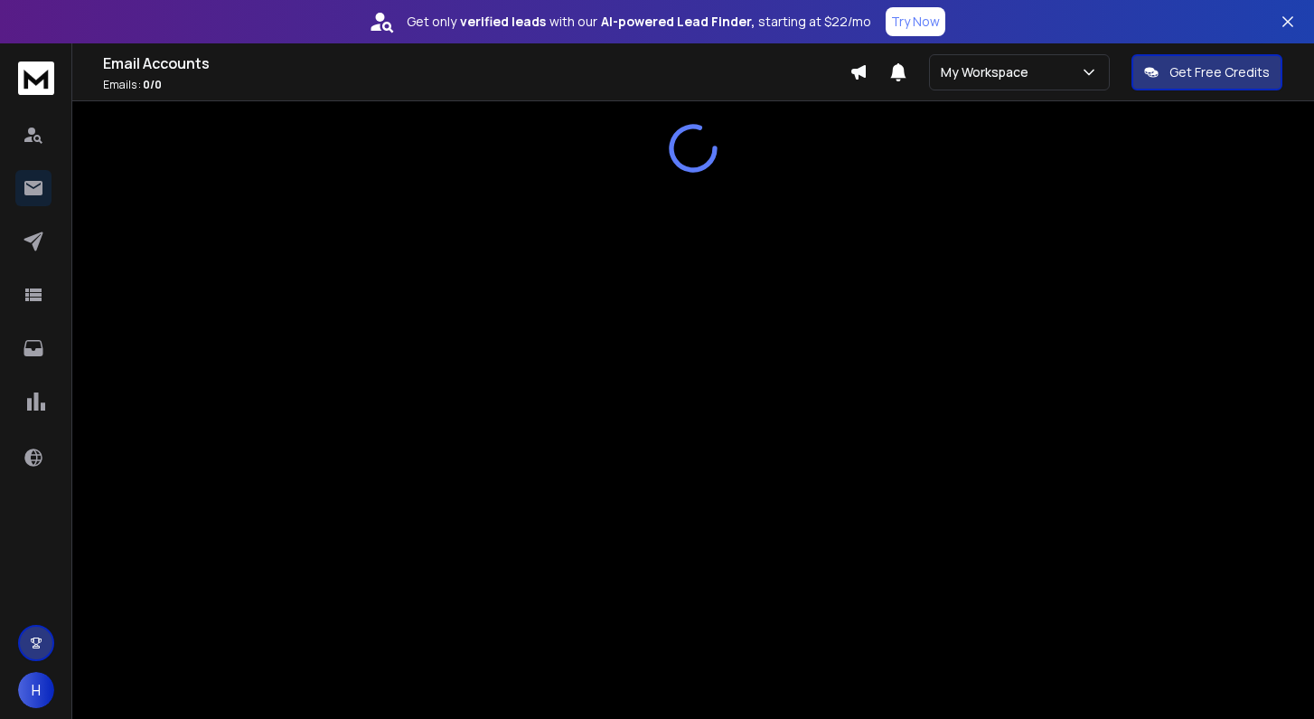 This screenshot has width=1314, height=719. What do you see at coordinates (678, 22) in the screenshot?
I see `strong: AI-powered Lead Finder,` at bounding box center [678, 22].